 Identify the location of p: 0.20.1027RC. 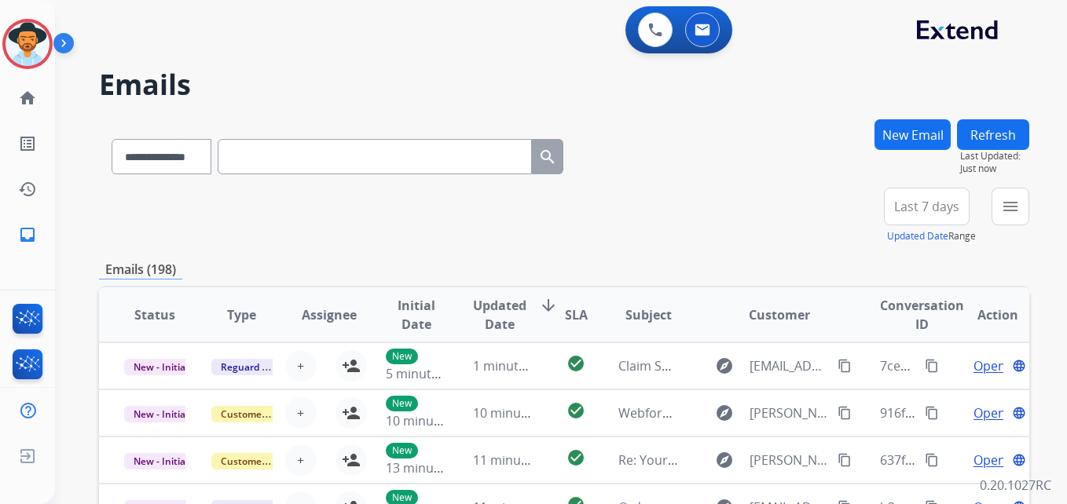
(1015, 486).